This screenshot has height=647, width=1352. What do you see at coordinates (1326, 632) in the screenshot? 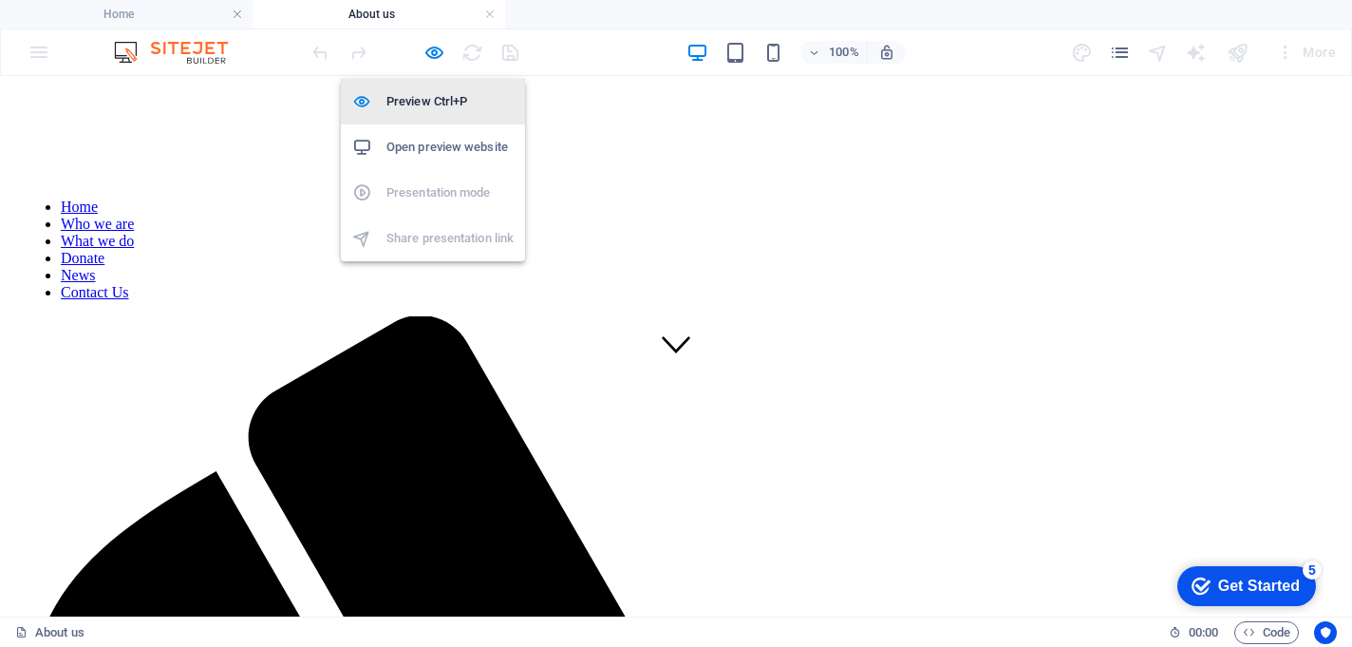
I see `button: Usercentrics` at bounding box center [1326, 632].